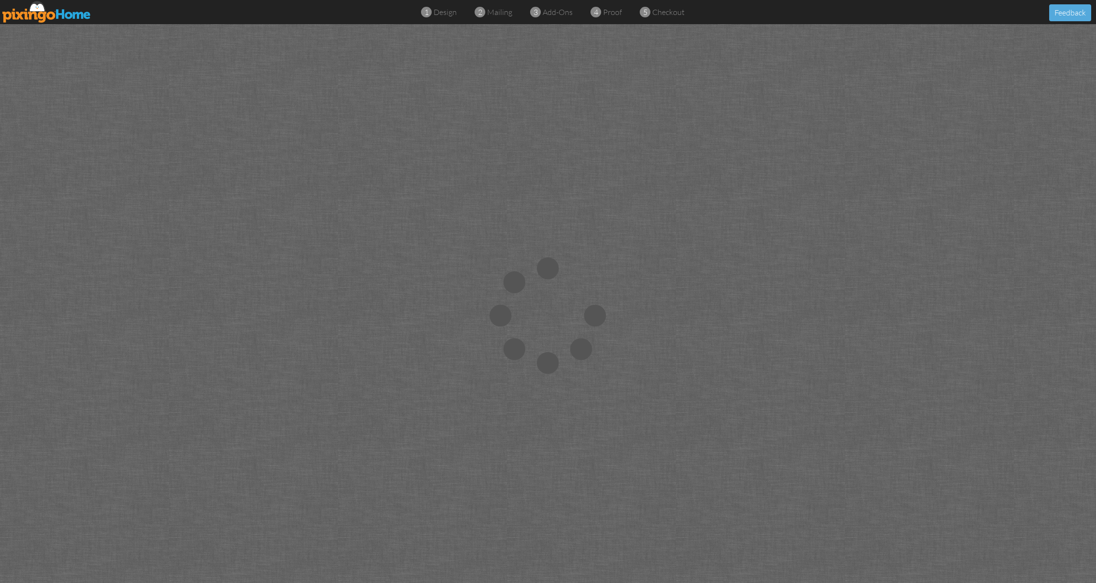 The height and width of the screenshot is (583, 1096). What do you see at coordinates (445, 12) in the screenshot?
I see `span: design` at bounding box center [445, 12].